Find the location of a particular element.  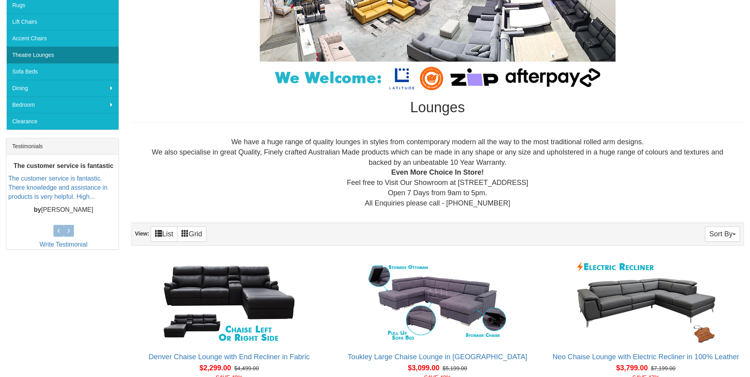

del: $5,199.00 is located at coordinates (454, 368).